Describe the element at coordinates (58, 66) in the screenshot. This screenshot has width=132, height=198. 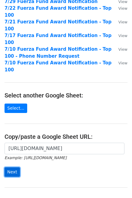
I see `strong: 7/10 Fuerza Fund Award Notification - Top 100` at that location.